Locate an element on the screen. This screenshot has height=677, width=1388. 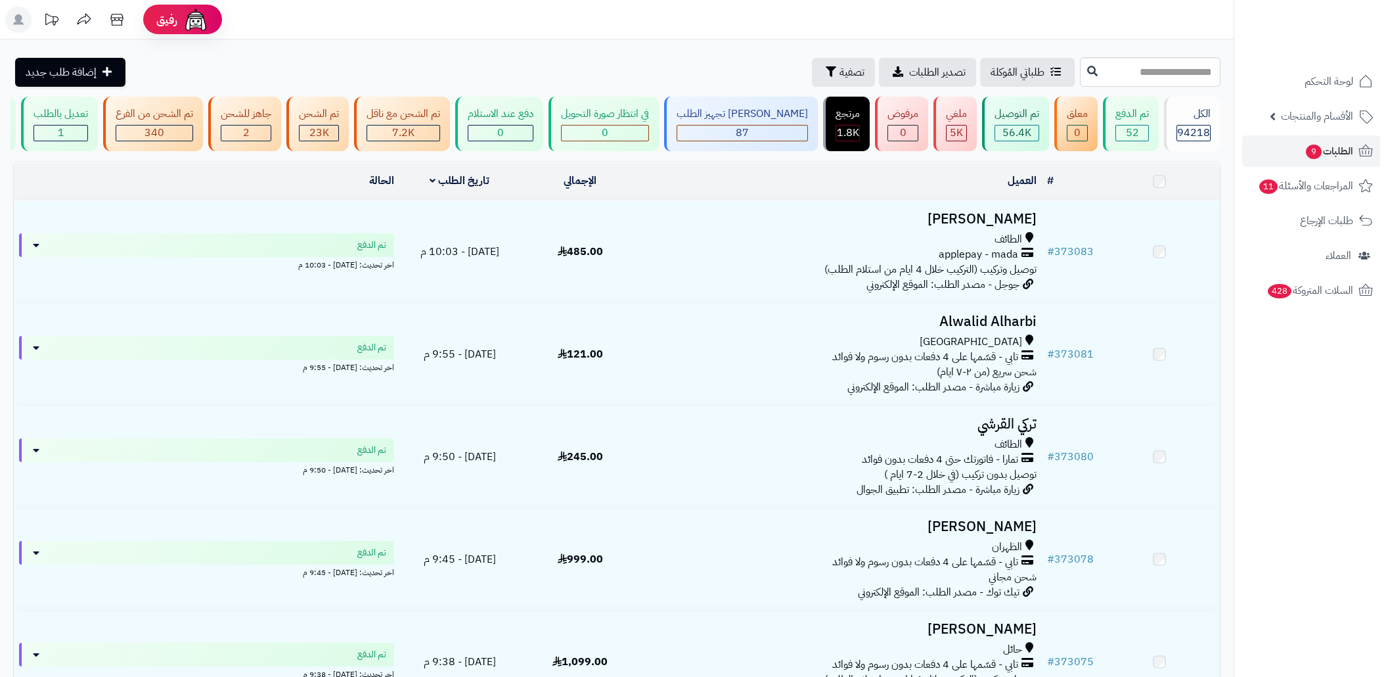
a: العملاء is located at coordinates (1311, 256).